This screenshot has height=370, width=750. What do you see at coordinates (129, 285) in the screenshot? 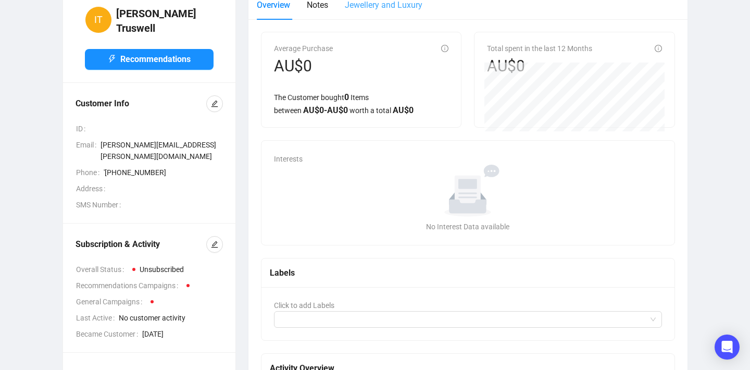
I see `span: Recommendations Campaigns` at bounding box center [129, 285].